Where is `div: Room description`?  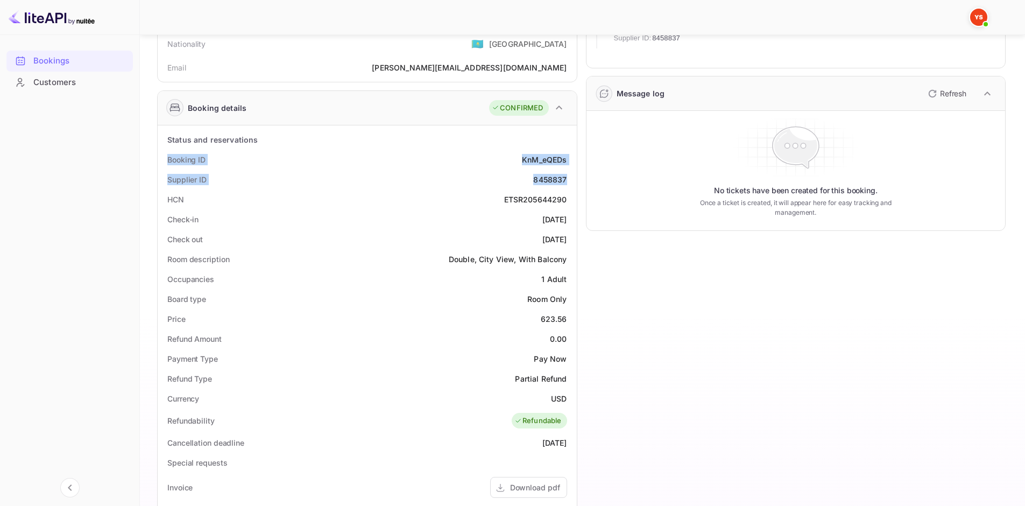 div: Room description is located at coordinates (198, 259).